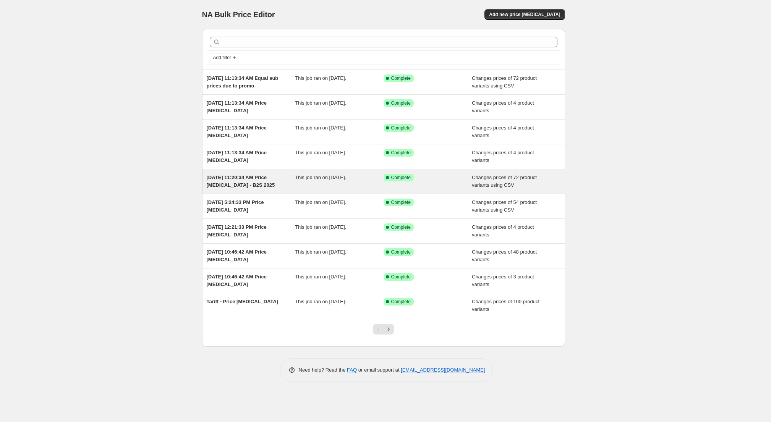 This screenshot has height=422, width=771. I want to click on span: Changes prices of 100 product variants, so click(505, 305).